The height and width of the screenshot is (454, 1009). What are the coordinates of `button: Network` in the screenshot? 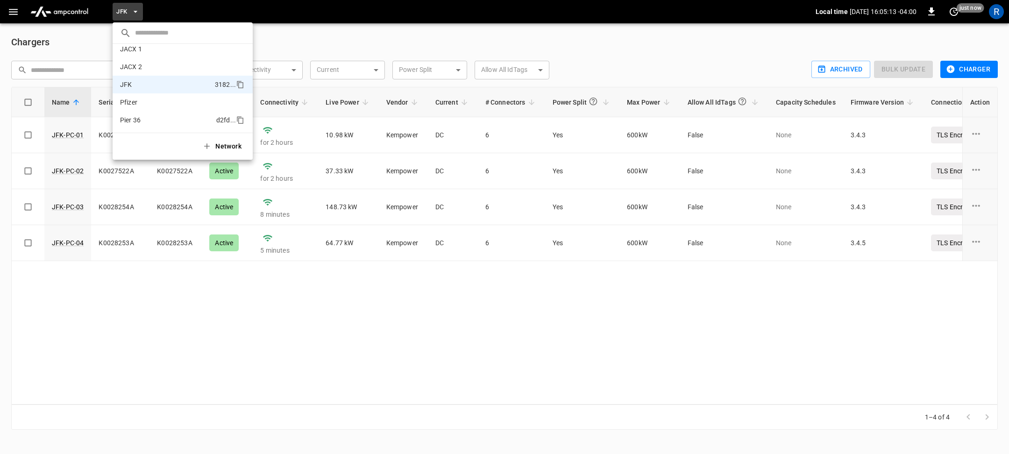 It's located at (223, 146).